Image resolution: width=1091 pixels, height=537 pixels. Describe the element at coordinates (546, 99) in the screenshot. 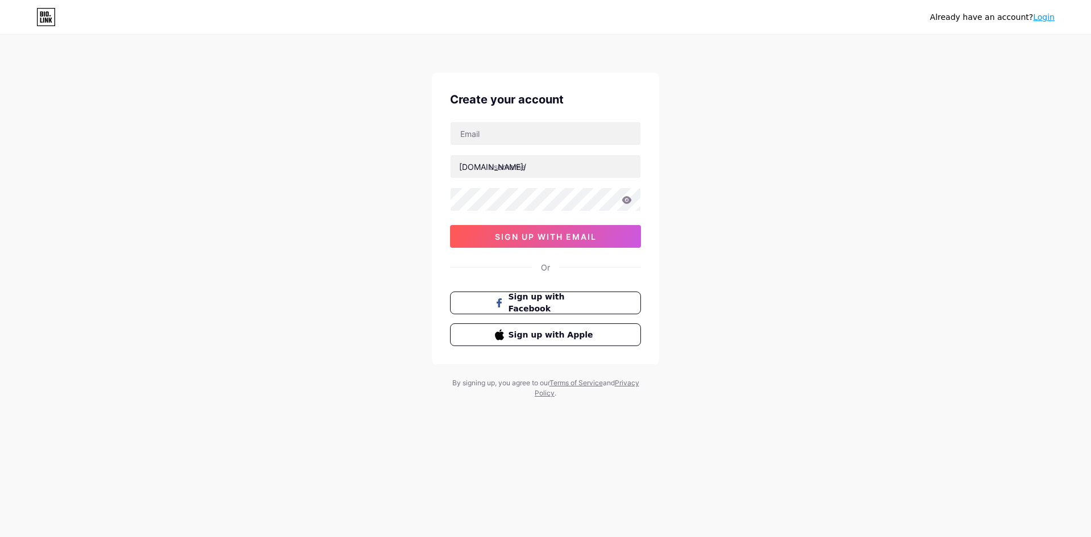

I see `div: Create your account` at that location.